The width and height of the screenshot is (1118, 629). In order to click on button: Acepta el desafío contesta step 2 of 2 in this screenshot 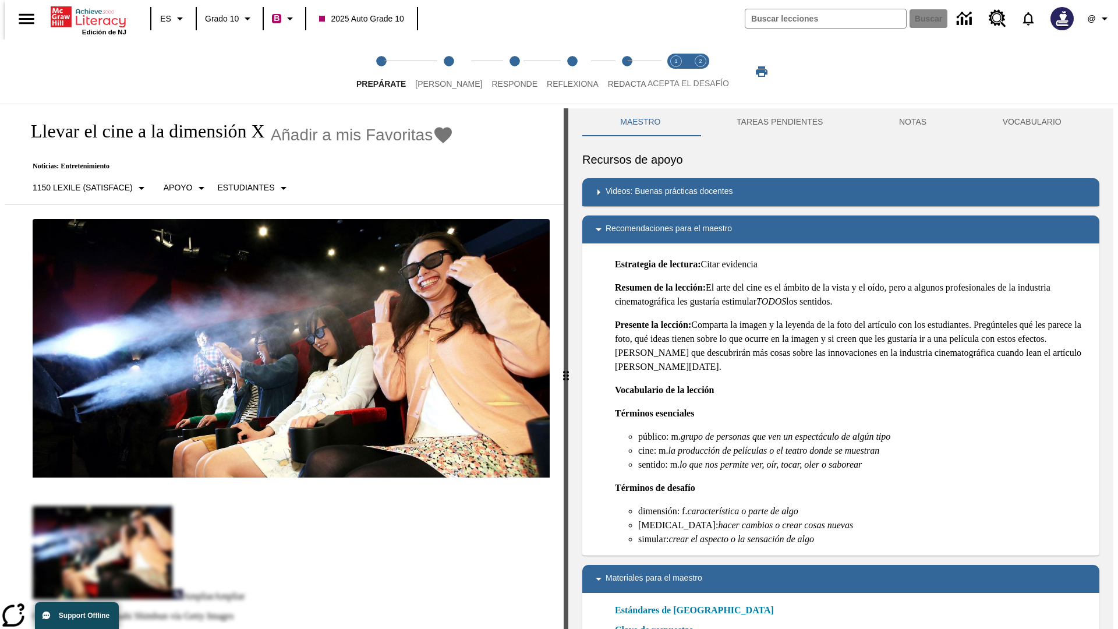, I will do `click(701, 72)`.